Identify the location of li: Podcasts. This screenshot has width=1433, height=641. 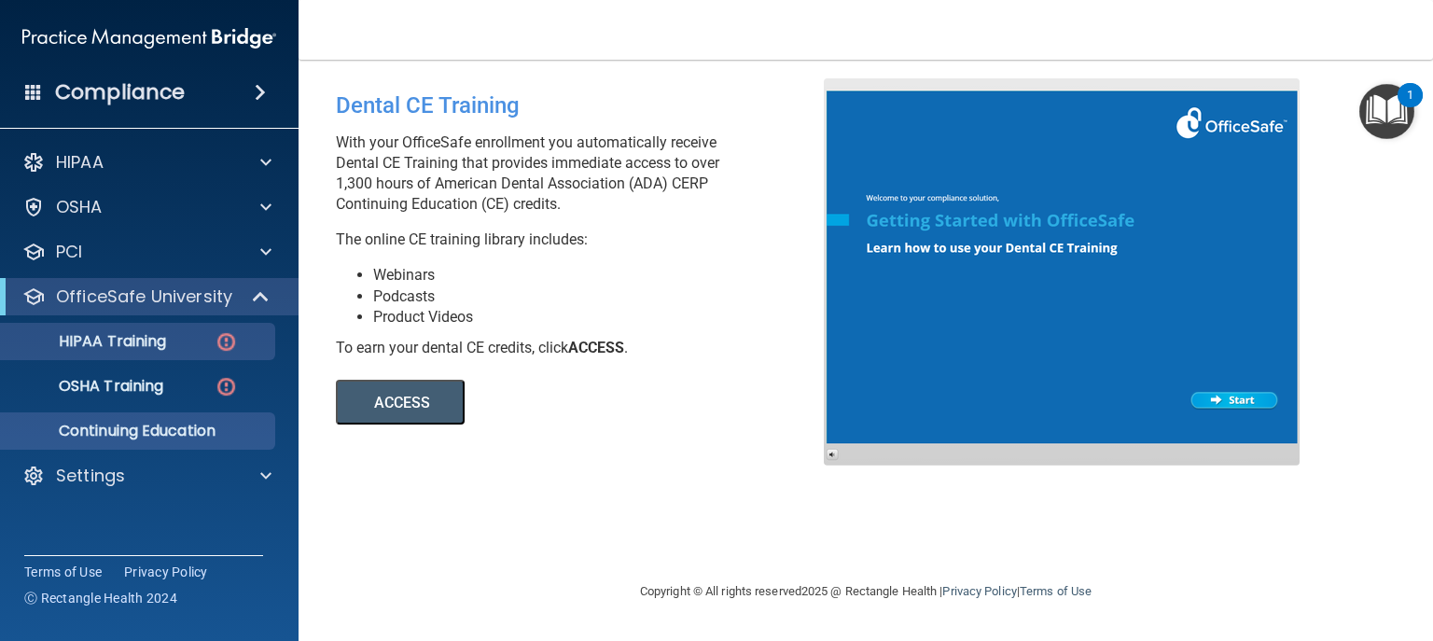
(606, 297).